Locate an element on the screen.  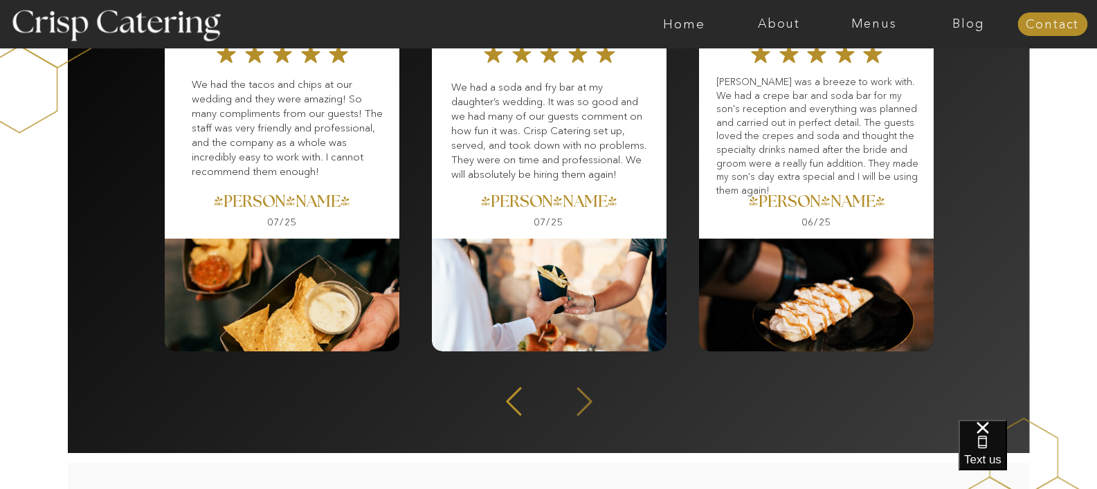
a: Contact is located at coordinates (1052, 25).